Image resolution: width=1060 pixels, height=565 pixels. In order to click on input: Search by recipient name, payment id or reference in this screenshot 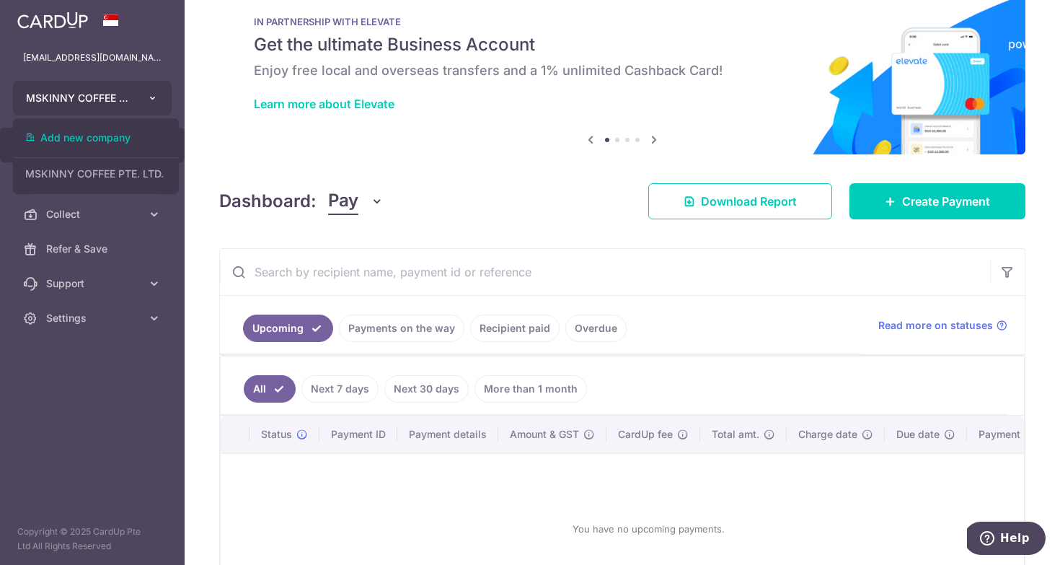, I will do `click(605, 272)`.